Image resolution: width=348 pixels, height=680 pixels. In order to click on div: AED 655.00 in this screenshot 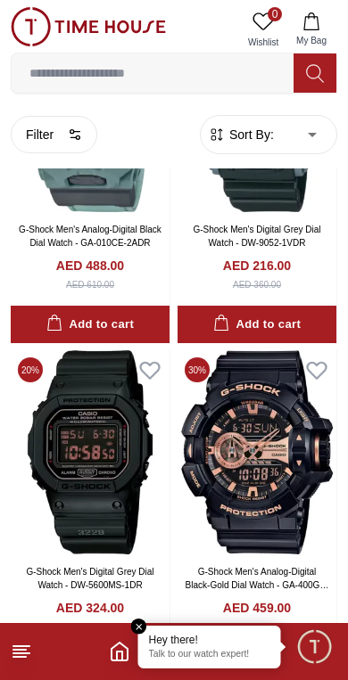, I will do `click(257, 627)`.